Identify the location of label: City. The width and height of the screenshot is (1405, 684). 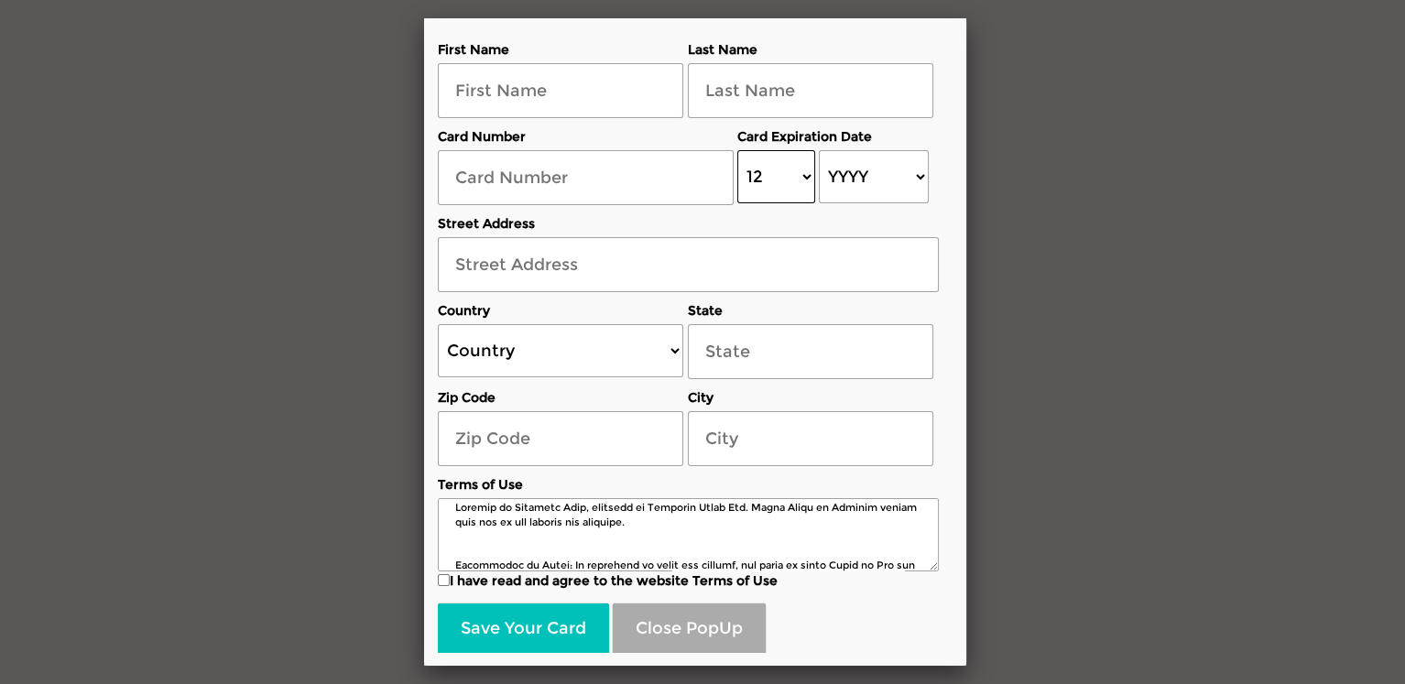
(811, 398).